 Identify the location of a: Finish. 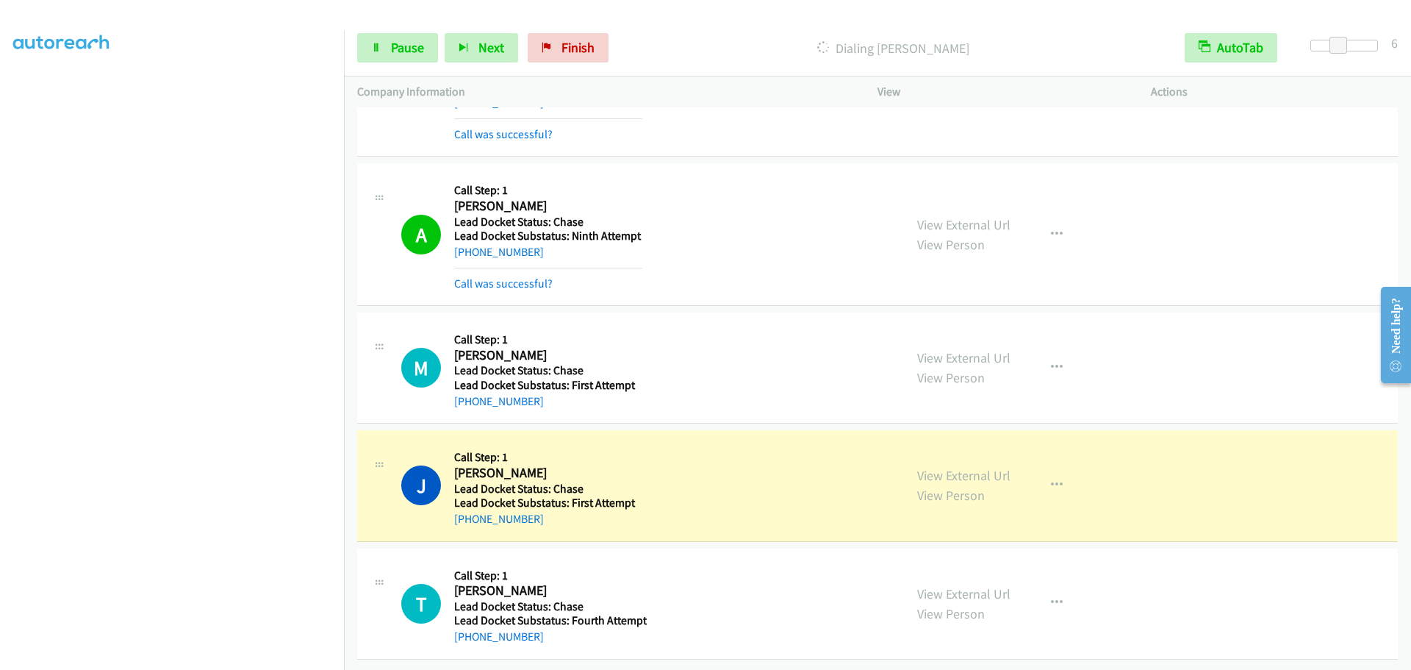
(568, 48).